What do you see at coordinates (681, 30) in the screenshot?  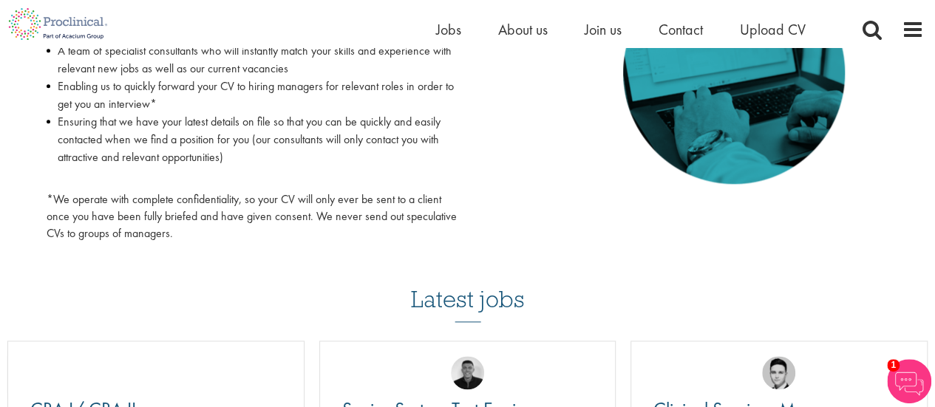 I see `span: Contact` at bounding box center [681, 30].